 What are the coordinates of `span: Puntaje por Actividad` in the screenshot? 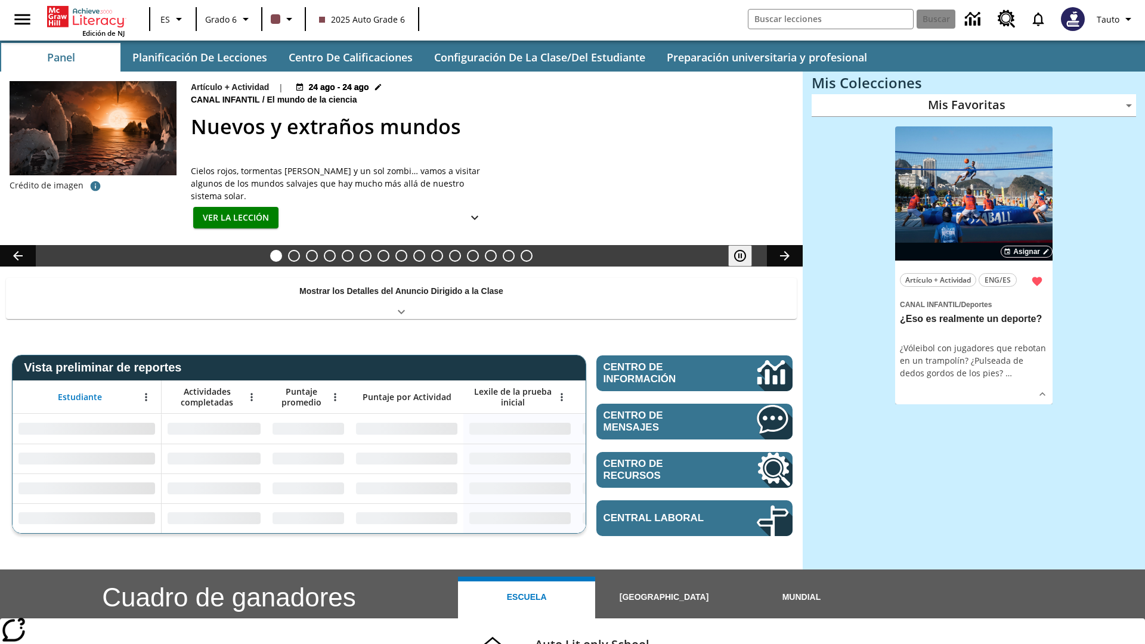 It's located at (407, 397).